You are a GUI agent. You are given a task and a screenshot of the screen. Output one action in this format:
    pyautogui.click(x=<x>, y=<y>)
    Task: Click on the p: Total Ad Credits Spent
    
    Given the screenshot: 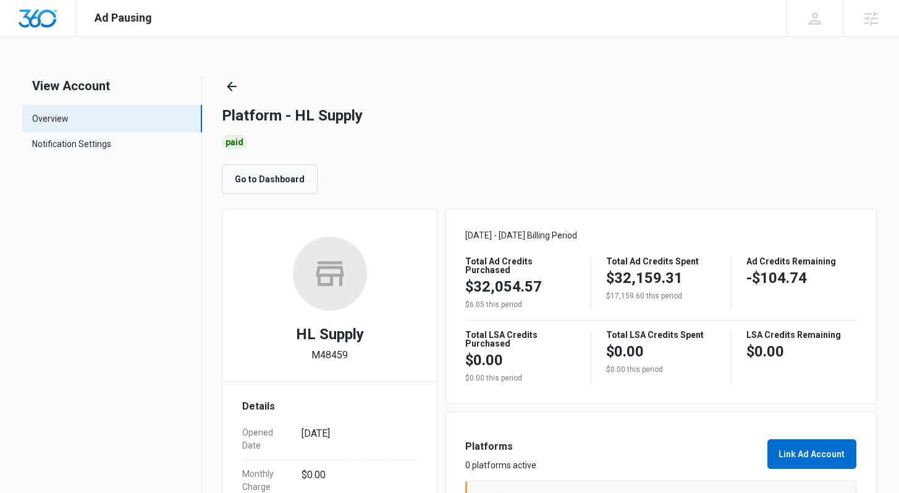 What is the action you would take?
    pyautogui.click(x=661, y=261)
    